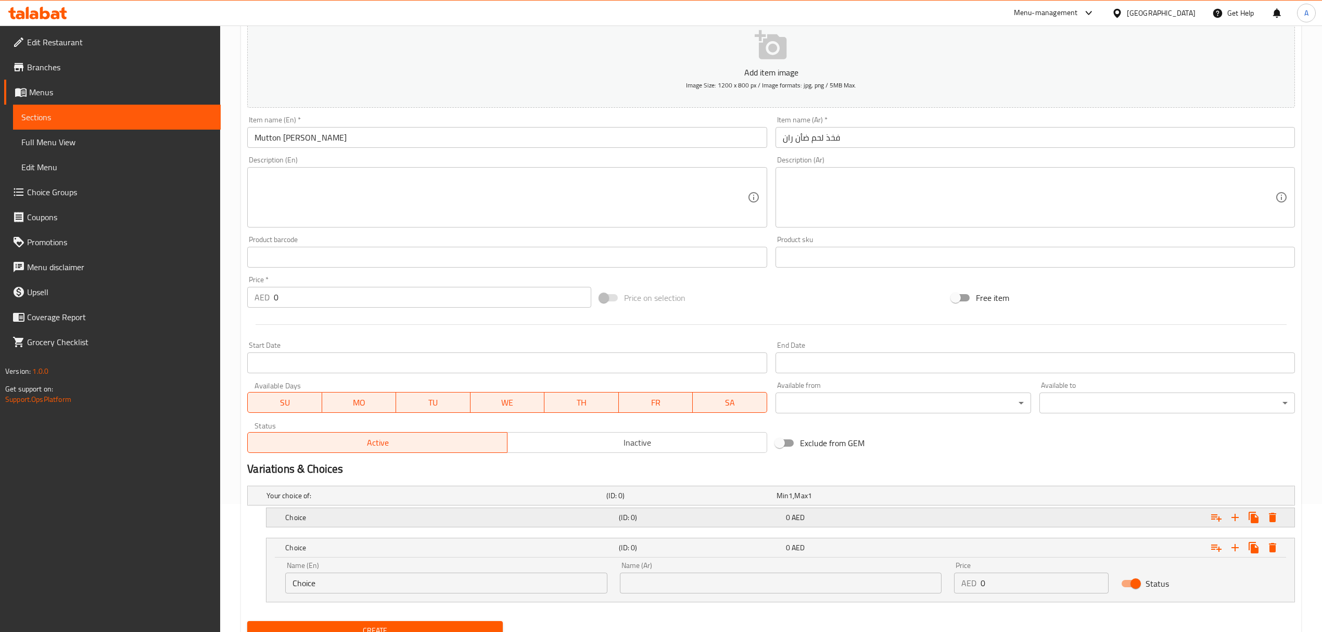 The height and width of the screenshot is (632, 1322). What do you see at coordinates (508, 402) in the screenshot?
I see `span: WE` at bounding box center [508, 402].